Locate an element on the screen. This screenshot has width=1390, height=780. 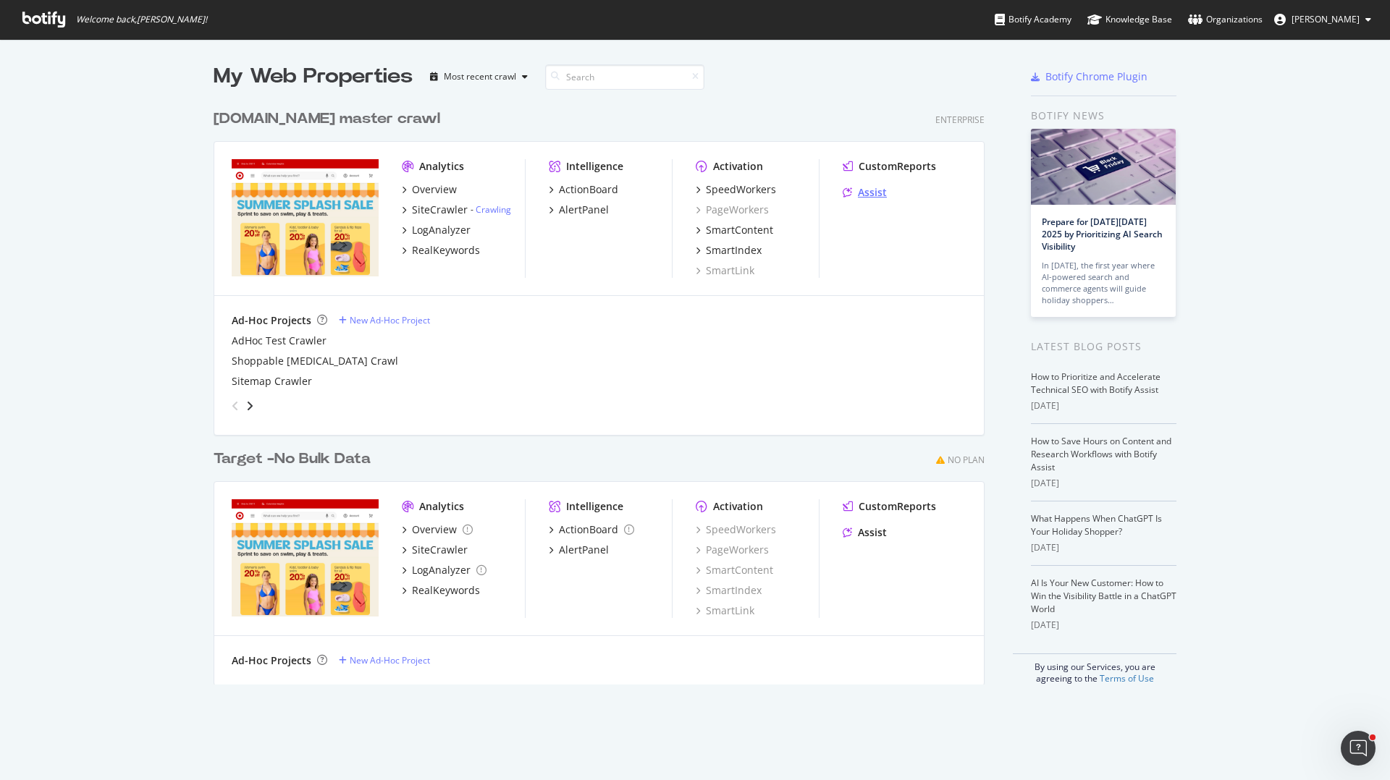
div: SmartContent is located at coordinates (739, 230).